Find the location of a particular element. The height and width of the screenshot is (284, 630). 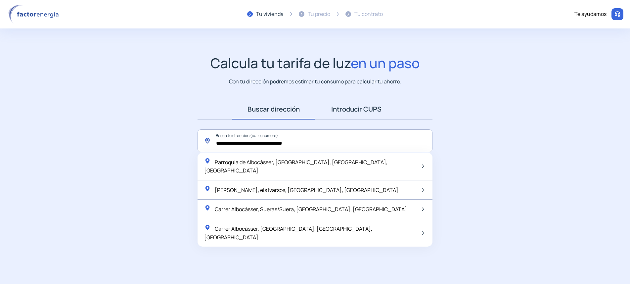

div: Tu vivienda is located at coordinates (270, 14).